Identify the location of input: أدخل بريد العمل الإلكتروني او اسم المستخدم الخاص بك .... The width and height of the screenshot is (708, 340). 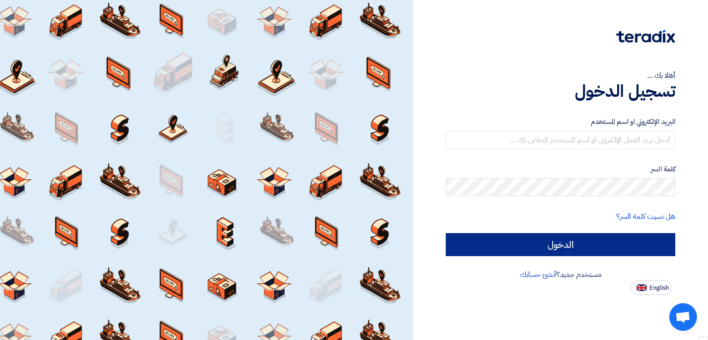
(561, 140).